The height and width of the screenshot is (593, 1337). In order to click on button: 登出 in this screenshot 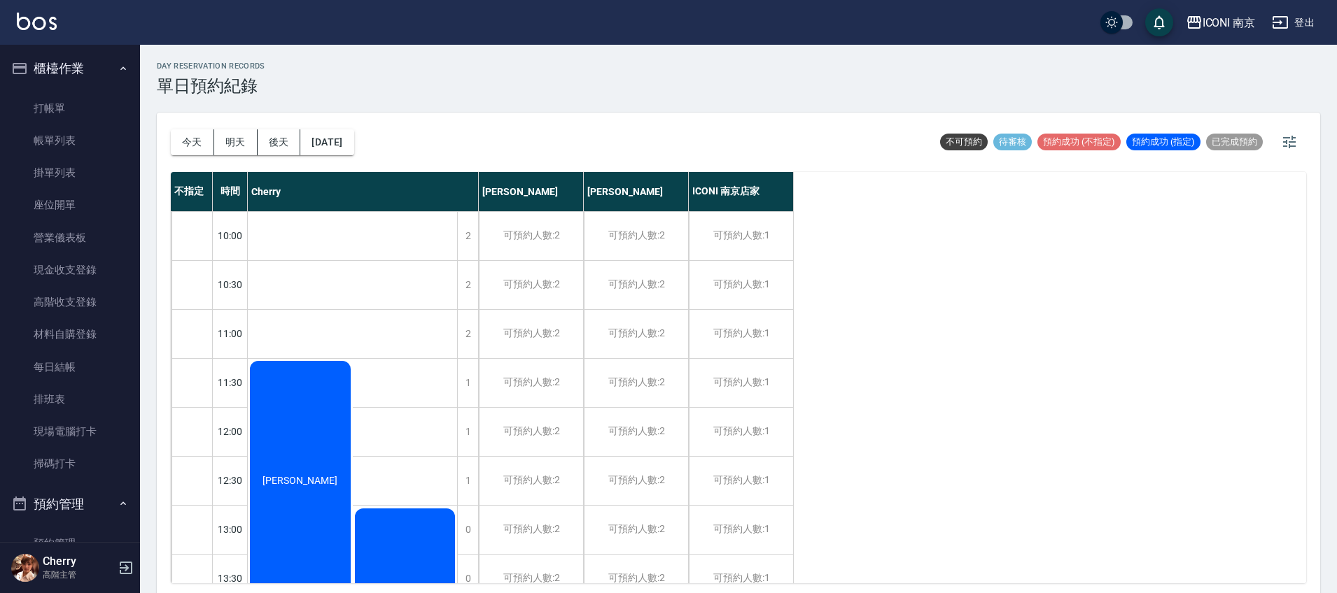, I will do `click(1293, 22)`.